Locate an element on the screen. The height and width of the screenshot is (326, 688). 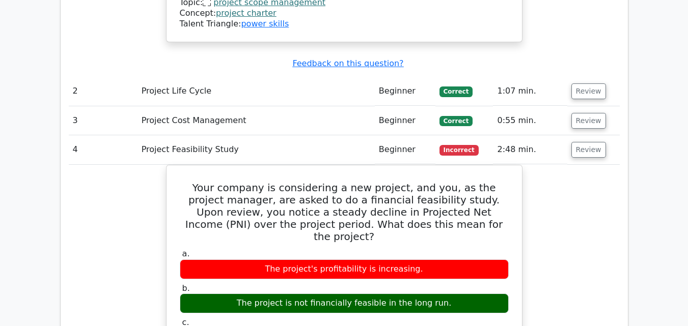
td: 2 is located at coordinates (103, 91).